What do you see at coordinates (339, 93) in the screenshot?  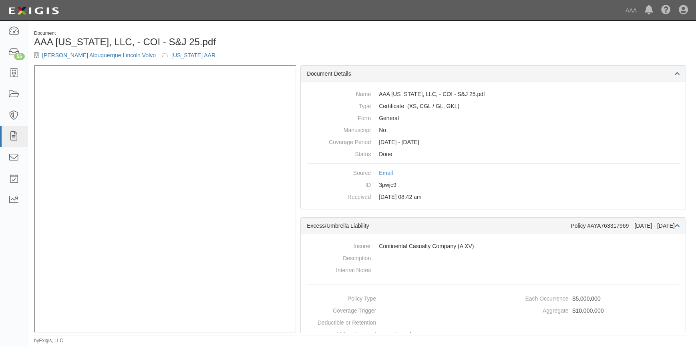 I see `dt: Name` at bounding box center [339, 93].